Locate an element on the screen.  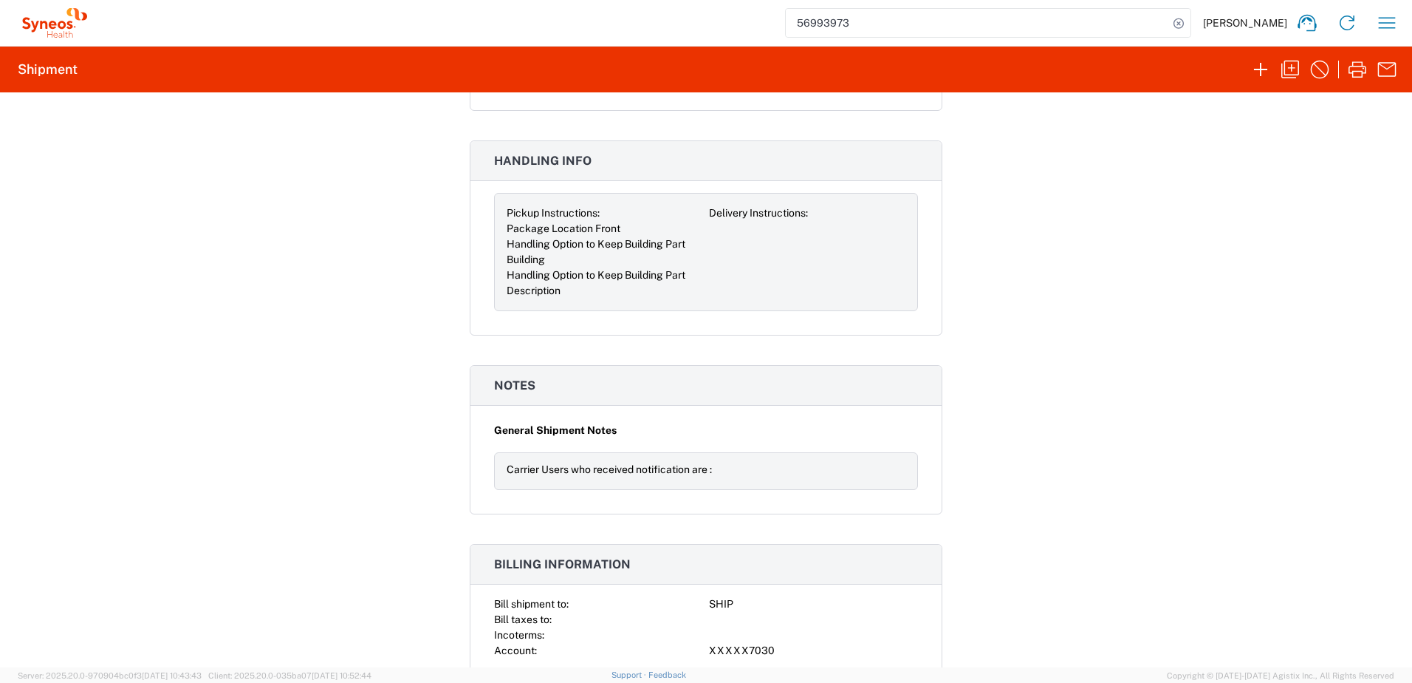
input: Shipment, tracking or reference number is located at coordinates (977, 23).